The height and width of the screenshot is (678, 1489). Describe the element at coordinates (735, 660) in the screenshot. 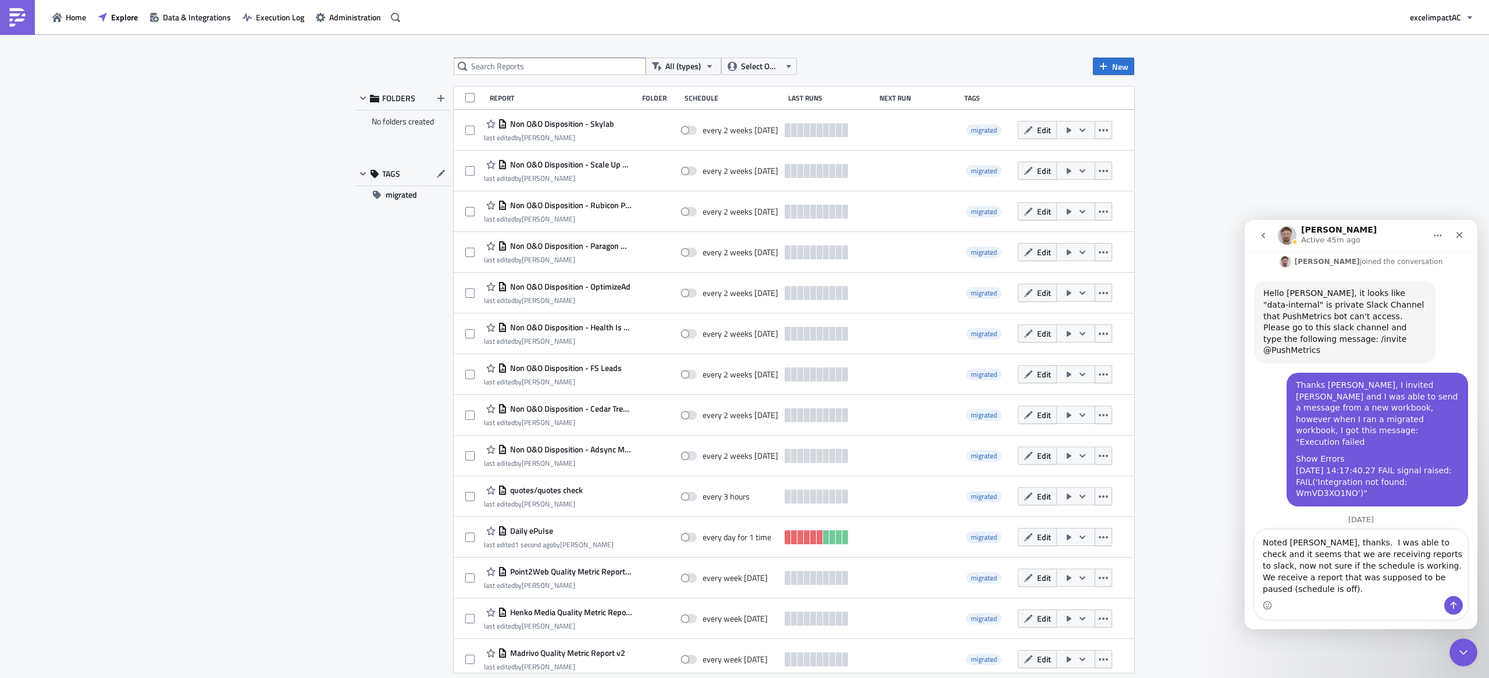

I see `div: every week on Monday` at that location.